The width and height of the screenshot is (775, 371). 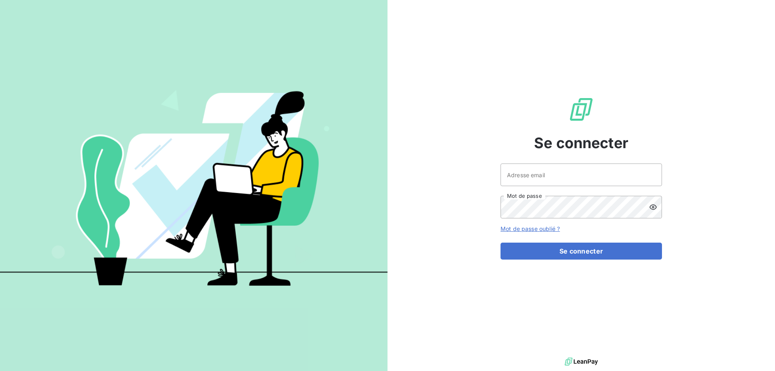 I want to click on button: Se connecter, so click(x=581, y=251).